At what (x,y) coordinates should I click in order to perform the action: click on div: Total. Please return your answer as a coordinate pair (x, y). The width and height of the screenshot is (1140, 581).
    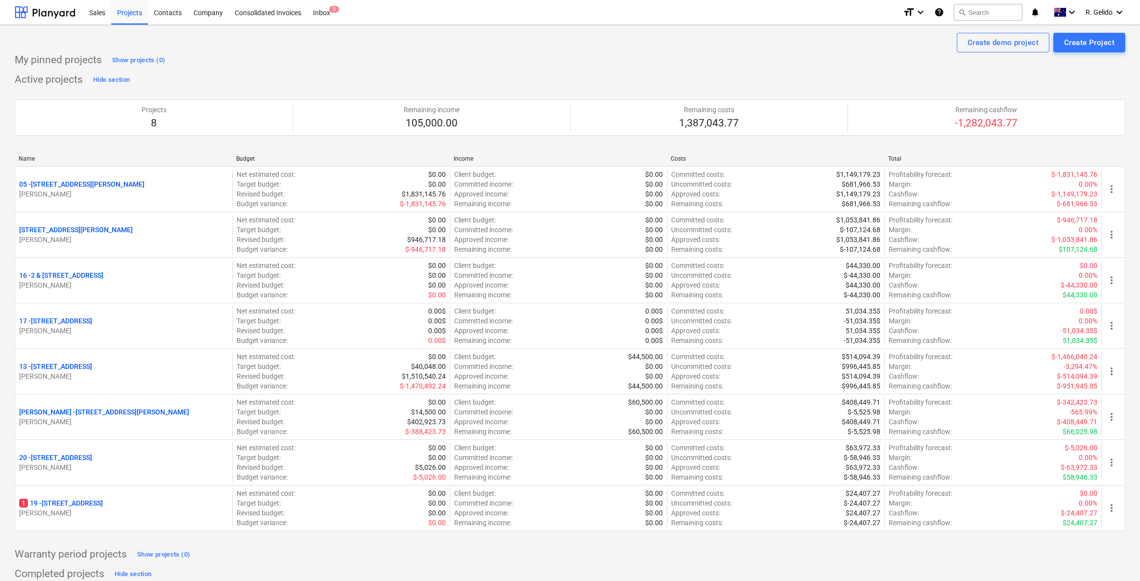
    Looking at the image, I should click on (993, 159).